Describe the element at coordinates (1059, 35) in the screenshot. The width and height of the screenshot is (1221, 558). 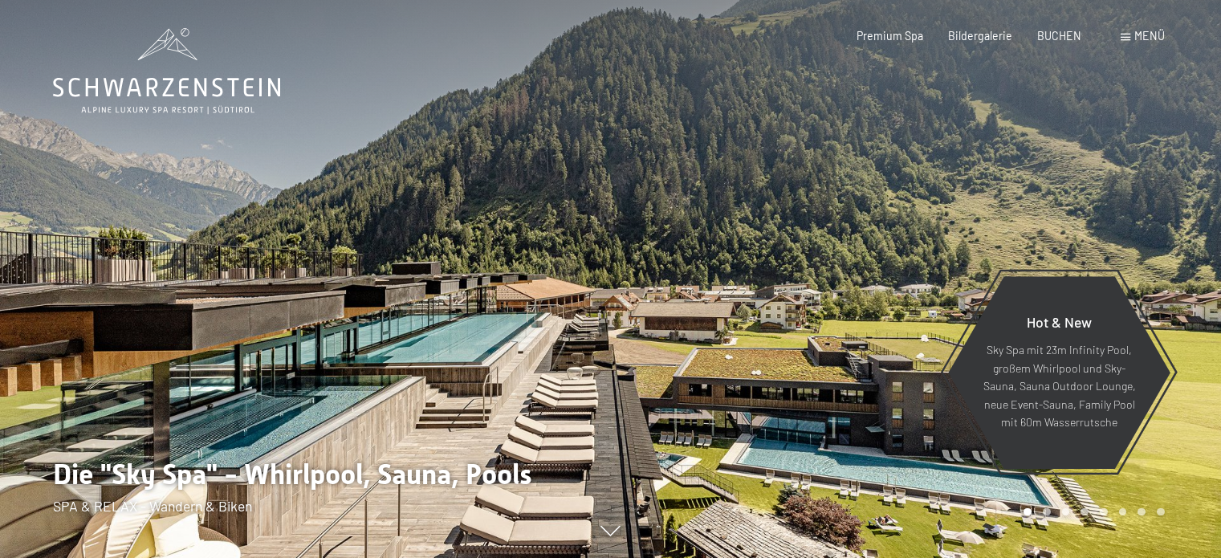
I see `span: BUCHEN` at that location.